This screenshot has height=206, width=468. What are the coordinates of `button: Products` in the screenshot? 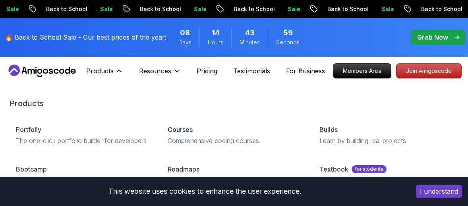 It's located at (104, 74).